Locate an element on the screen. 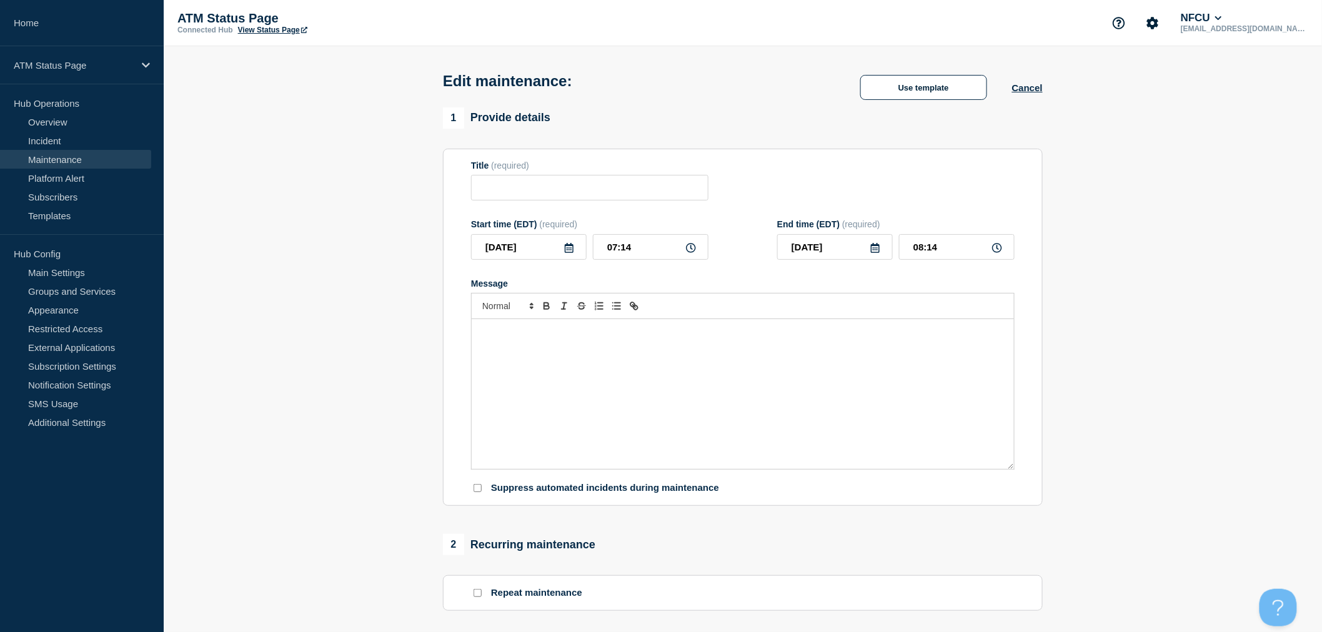  a: View Status Page is located at coordinates (272, 30).